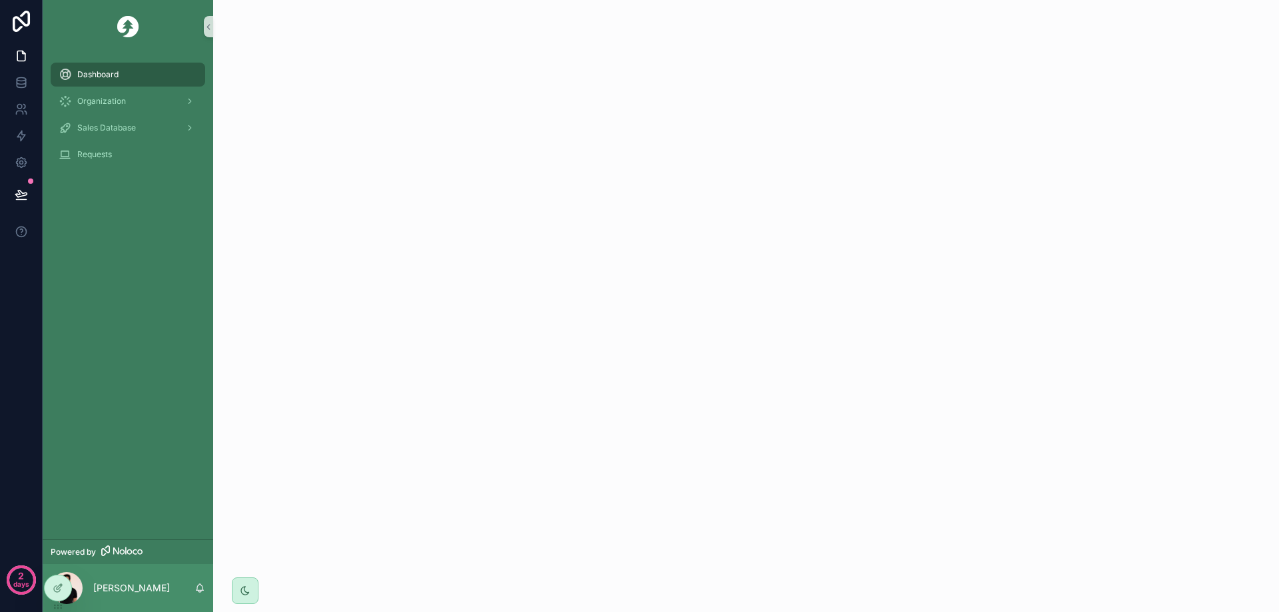 The height and width of the screenshot is (612, 1279). I want to click on div: scrollable content, so click(128, 296).